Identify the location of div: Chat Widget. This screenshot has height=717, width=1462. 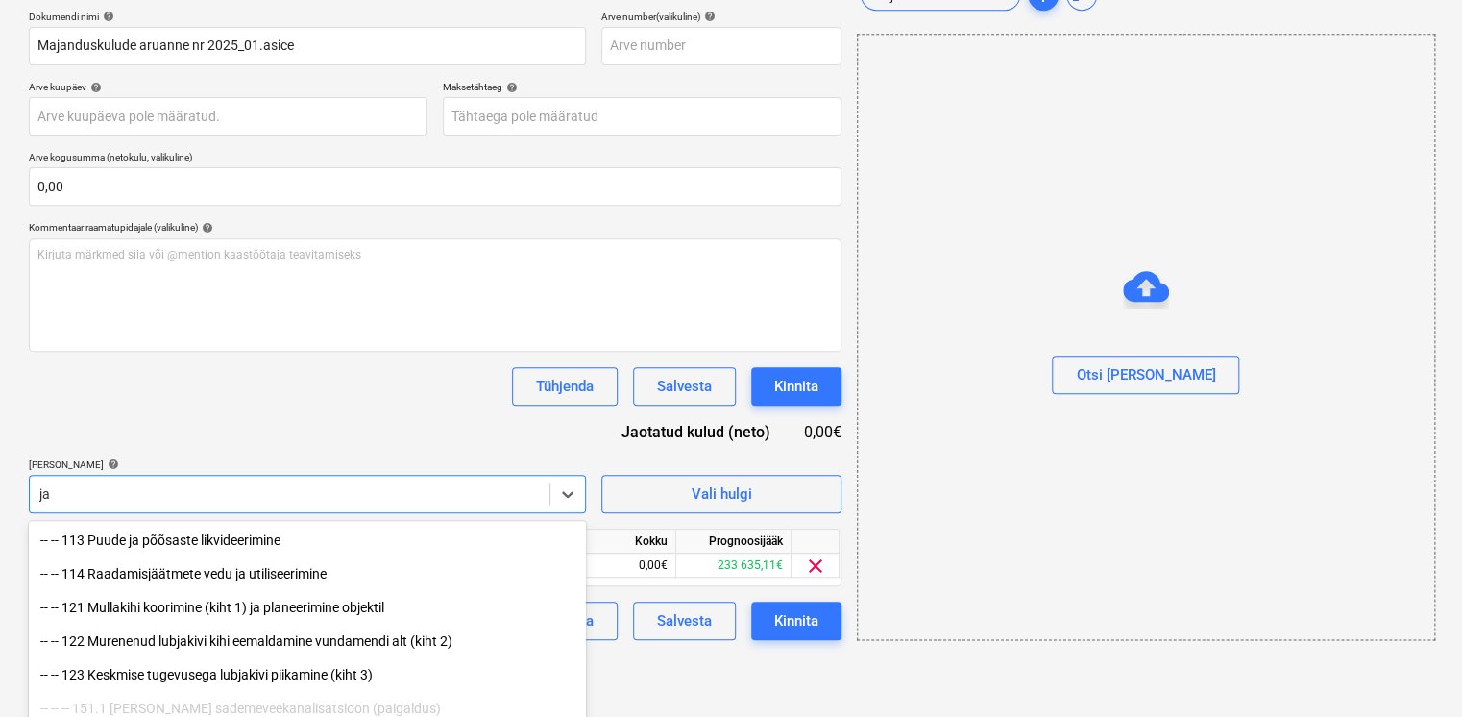
(1414, 671).